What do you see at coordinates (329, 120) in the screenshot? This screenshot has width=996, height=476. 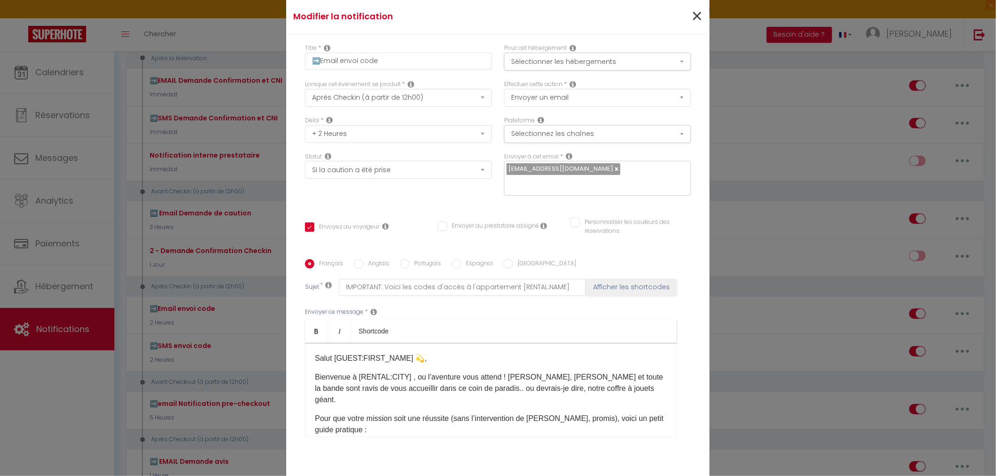 I see `i: Action Time` at bounding box center [329, 120].